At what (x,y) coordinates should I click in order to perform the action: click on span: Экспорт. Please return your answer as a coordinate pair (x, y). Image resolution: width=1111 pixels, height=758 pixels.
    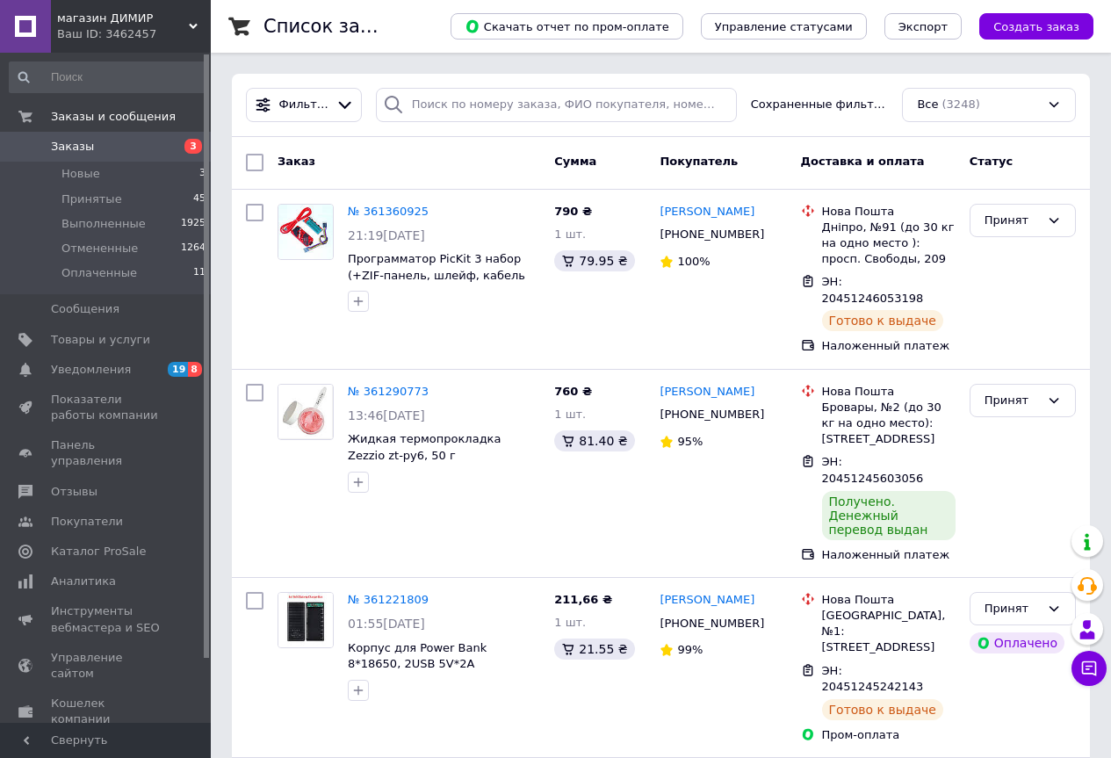
    Looking at the image, I should click on (923, 26).